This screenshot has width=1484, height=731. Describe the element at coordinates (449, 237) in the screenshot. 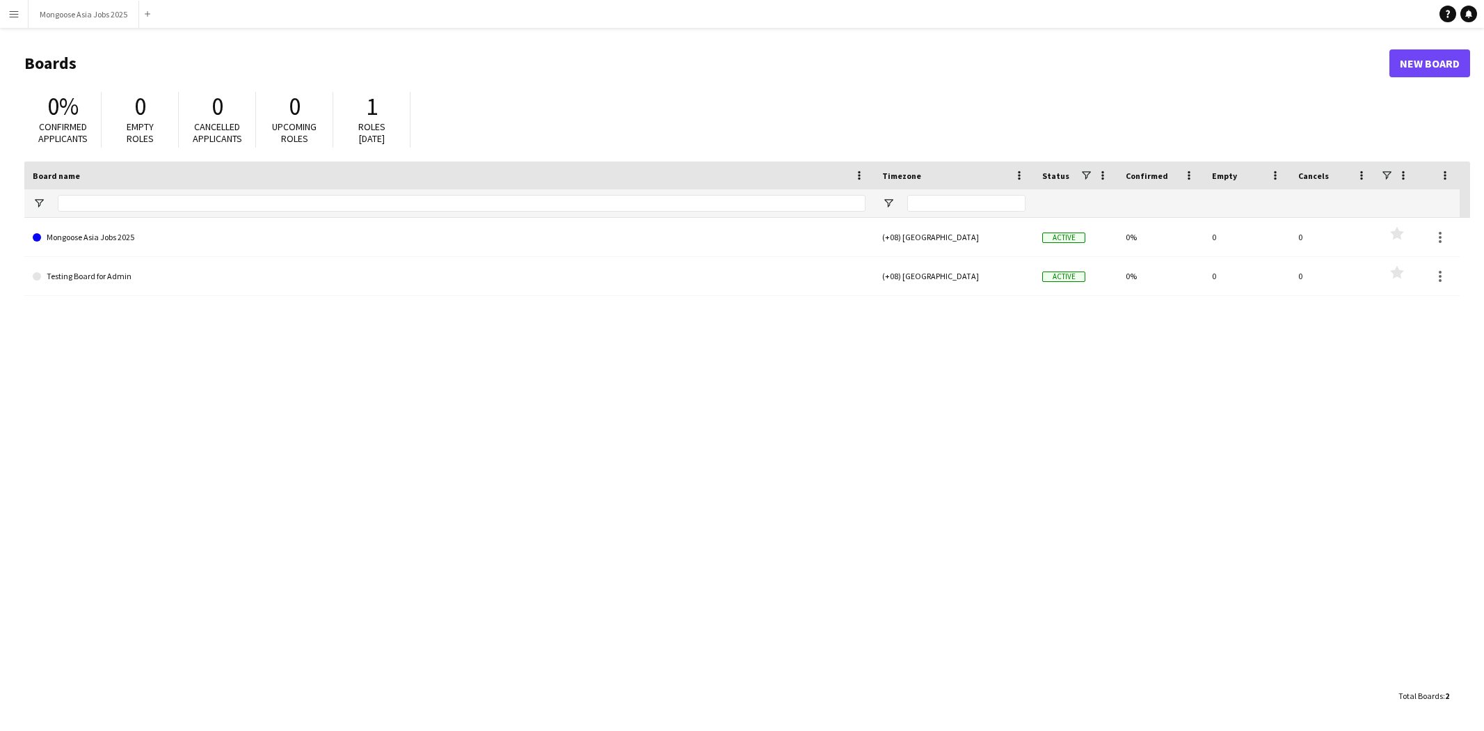

I see `a: Mongoose Asia Jobs 2025` at that location.